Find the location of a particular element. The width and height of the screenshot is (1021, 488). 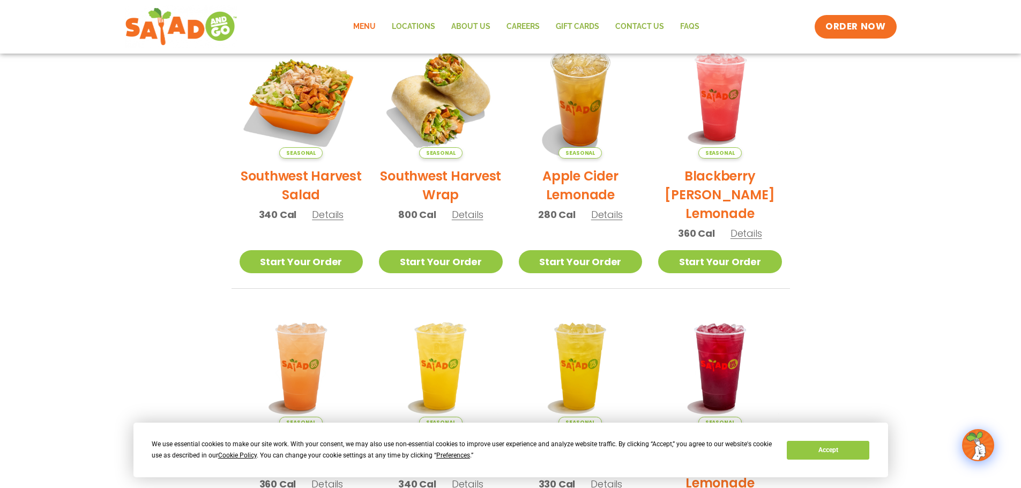

h2: Southwest Harvest Wrap is located at coordinates (440, 185).